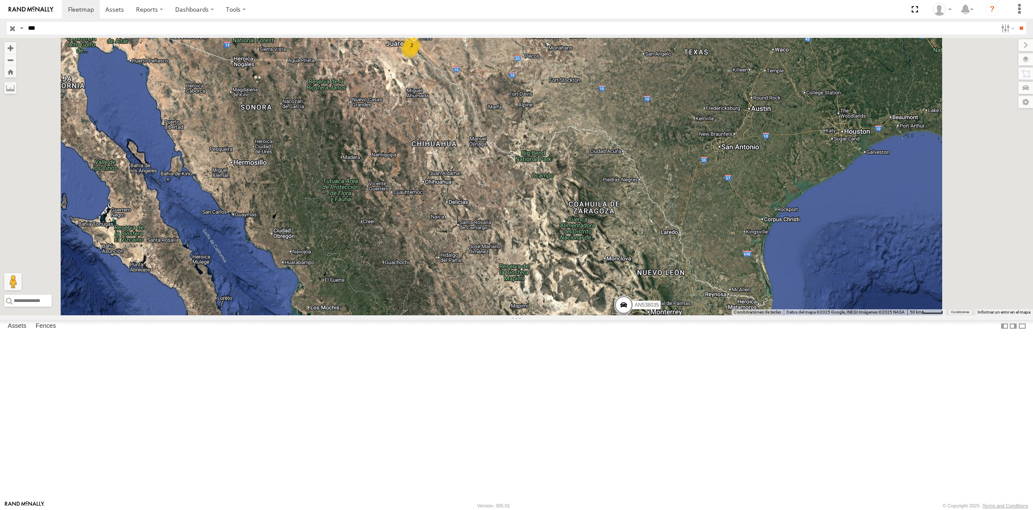 Image resolution: width=1033 pixels, height=510 pixels. I want to click on span: 50 km, so click(916, 312).